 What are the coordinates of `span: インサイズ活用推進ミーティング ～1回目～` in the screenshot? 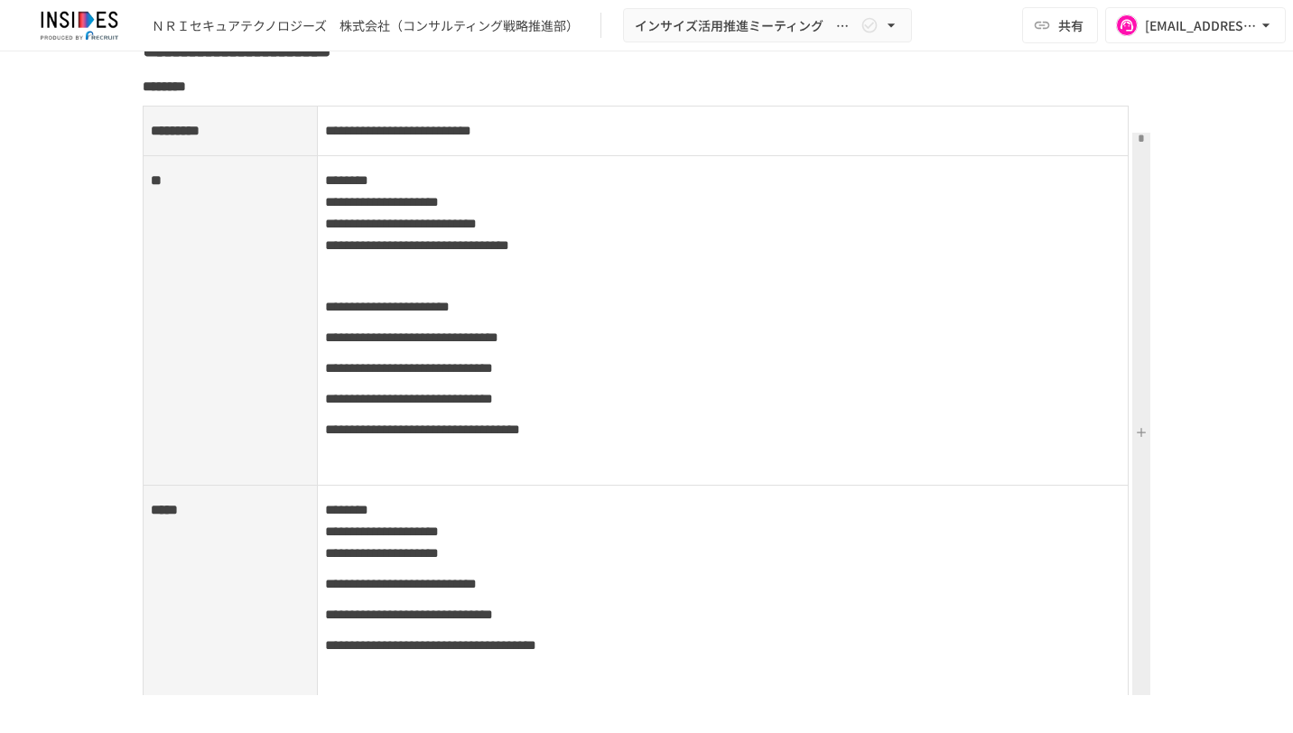 It's located at (746, 25).